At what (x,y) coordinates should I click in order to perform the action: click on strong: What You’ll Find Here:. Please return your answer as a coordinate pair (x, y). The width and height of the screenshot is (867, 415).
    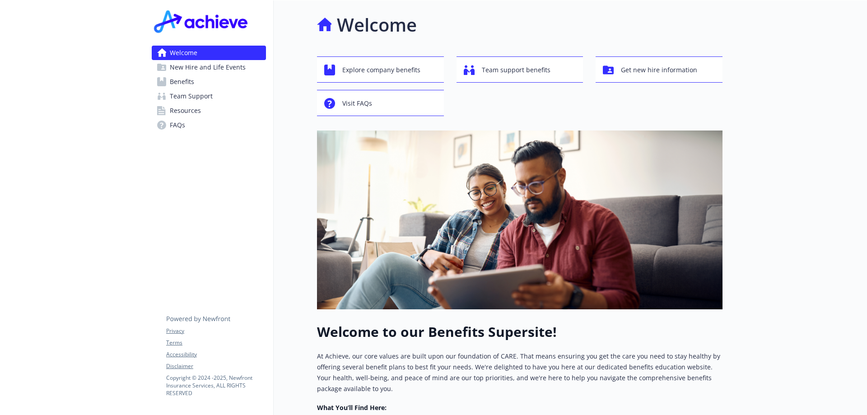
    Looking at the image, I should click on (352, 407).